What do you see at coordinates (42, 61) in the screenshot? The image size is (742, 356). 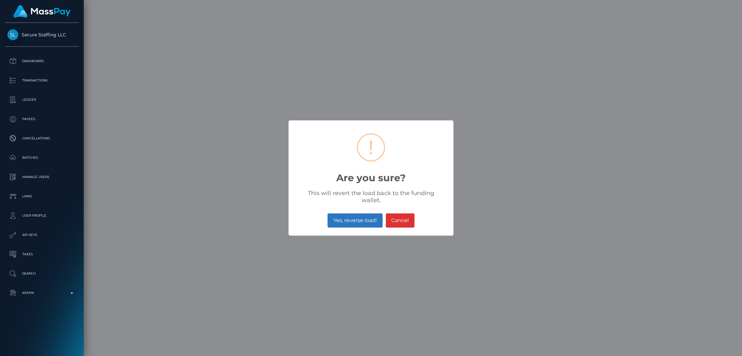 I see `p: Dashboard` at bounding box center [42, 61].